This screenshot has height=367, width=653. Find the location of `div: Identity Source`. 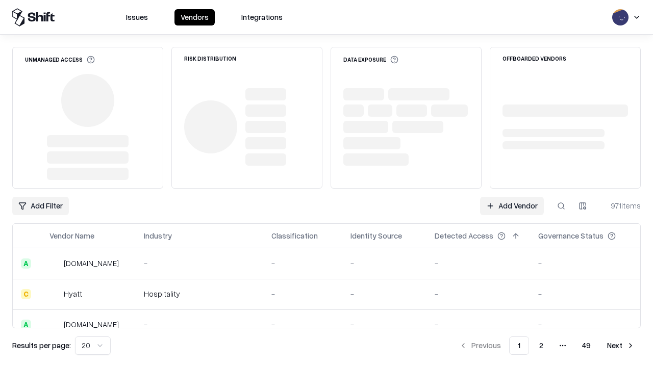

div: Identity Source is located at coordinates (376, 236).